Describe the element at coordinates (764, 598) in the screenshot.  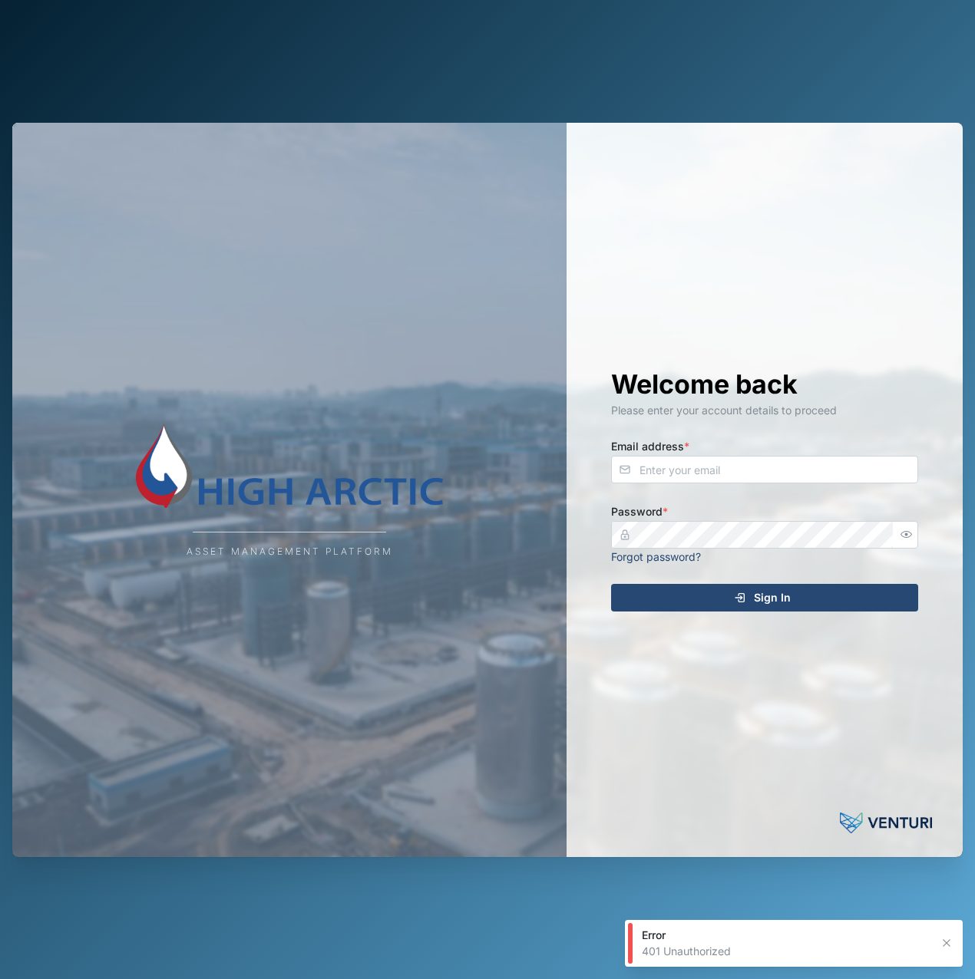
I see `button: Sign In` at that location.